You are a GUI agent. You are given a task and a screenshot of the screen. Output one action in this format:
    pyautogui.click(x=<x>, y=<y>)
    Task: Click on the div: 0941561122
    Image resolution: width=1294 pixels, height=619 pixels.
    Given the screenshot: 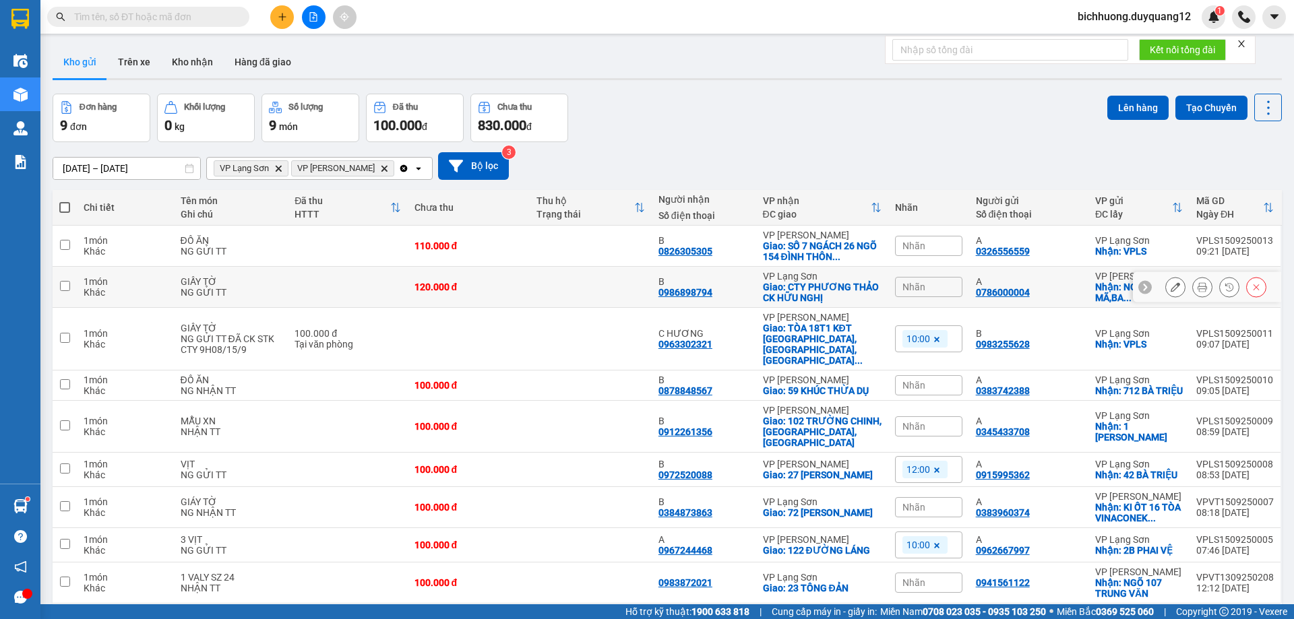 What is the action you would take?
    pyautogui.click(x=1003, y=583)
    